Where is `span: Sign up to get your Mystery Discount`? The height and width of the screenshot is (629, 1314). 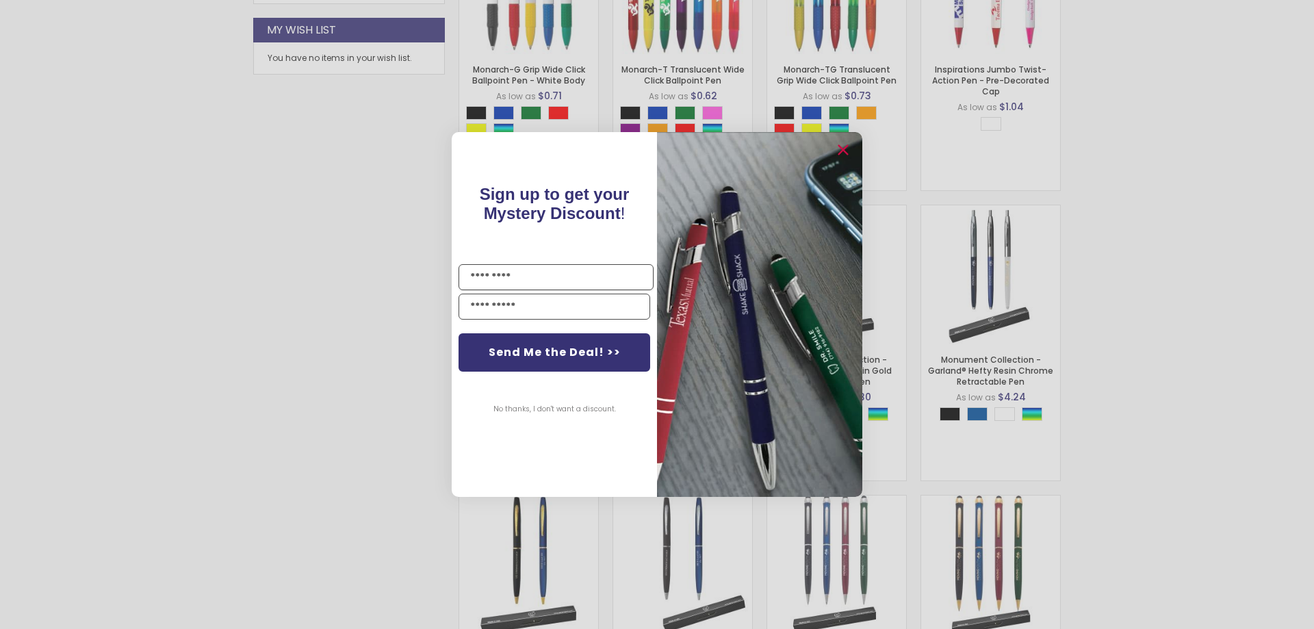 span: Sign up to get your Mystery Discount is located at coordinates (554, 203).